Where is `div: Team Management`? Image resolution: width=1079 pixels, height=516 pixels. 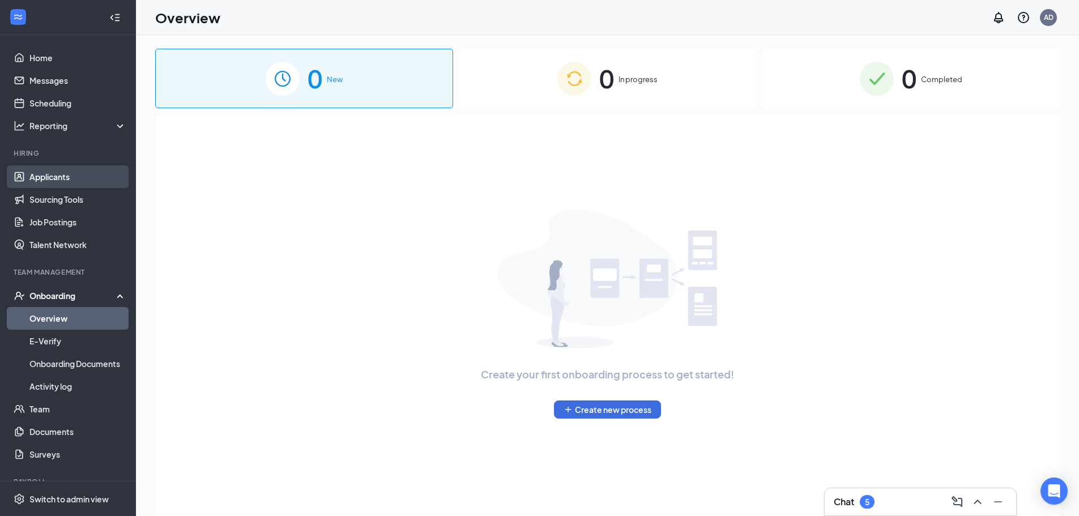 div: Team Management is located at coordinates (69, 272).